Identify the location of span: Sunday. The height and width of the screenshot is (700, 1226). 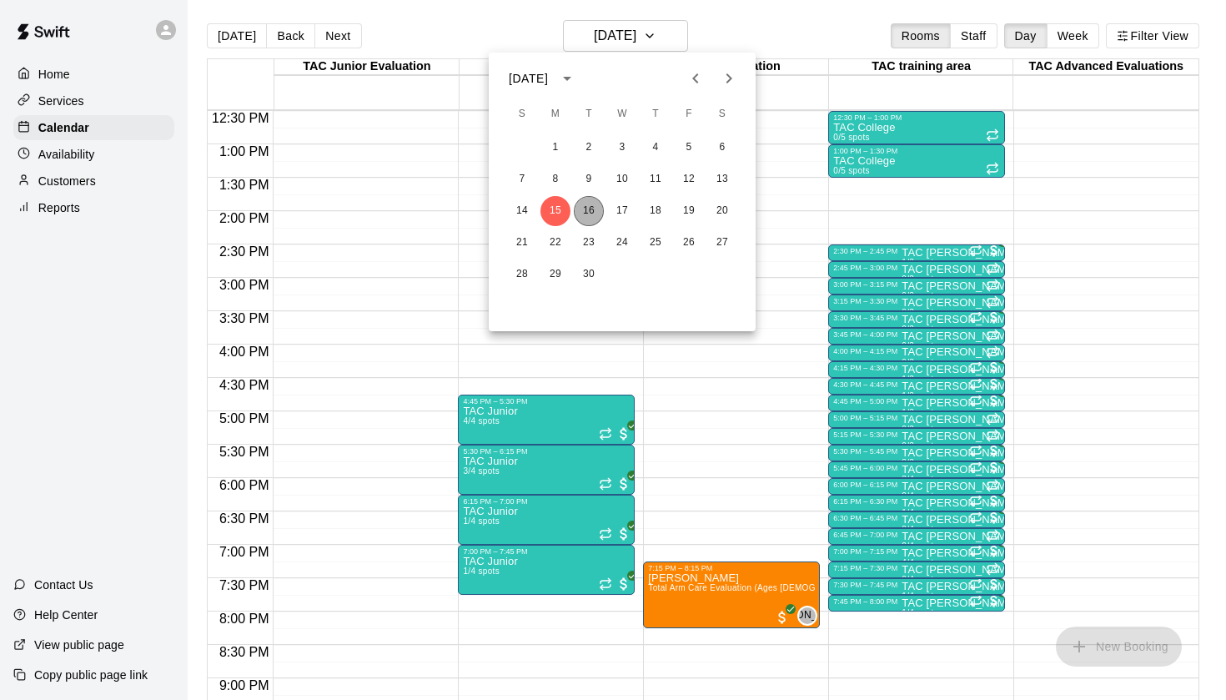
(522, 114).